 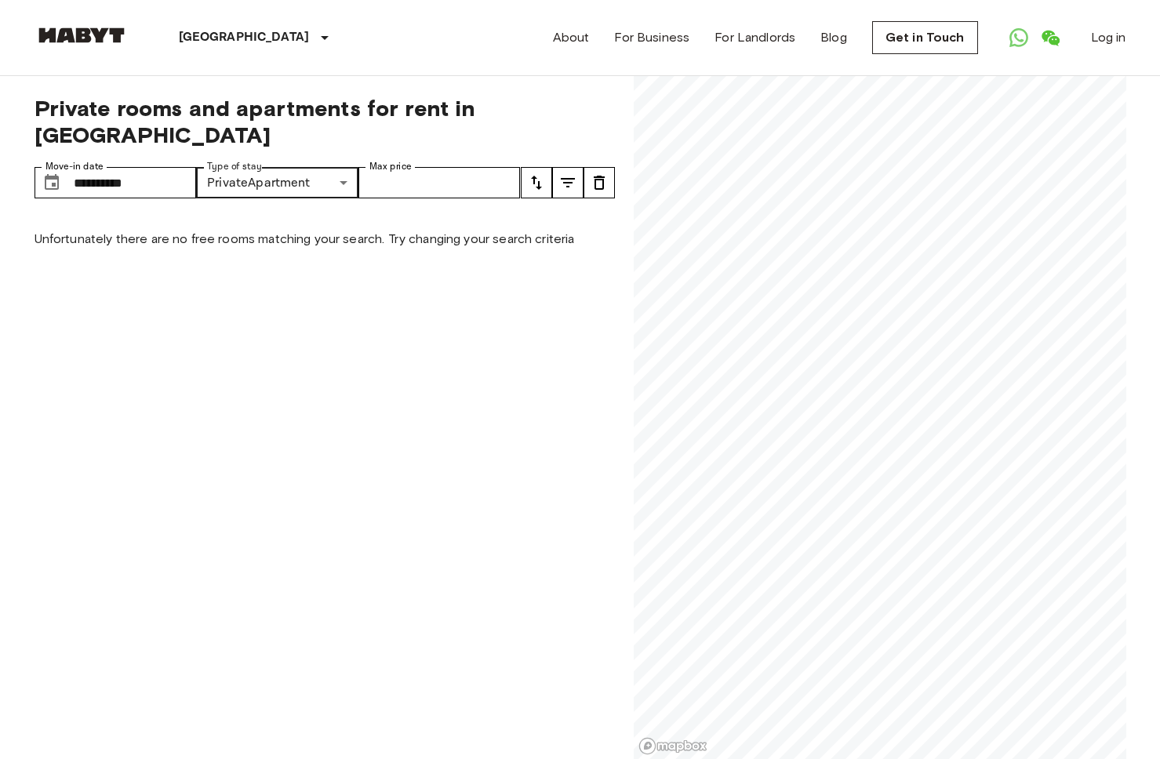 What do you see at coordinates (325, 239) in the screenshot?
I see `p: Unfortunately there are no free rooms matching your search. Try changing your search criteria` at bounding box center [325, 239].